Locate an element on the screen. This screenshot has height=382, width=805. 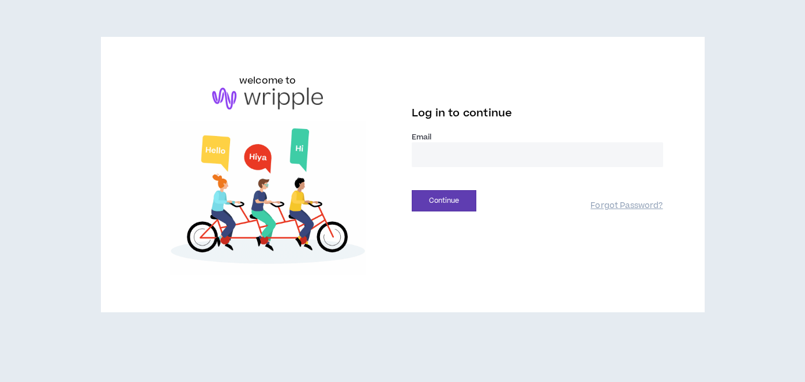
button: Continue is located at coordinates (444, 201).